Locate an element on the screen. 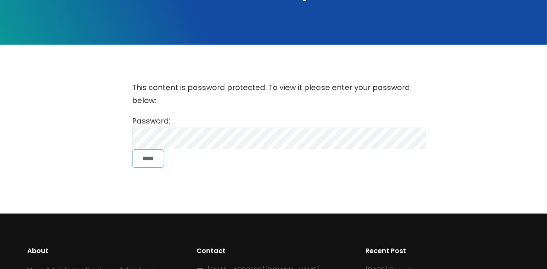  h2: Contact is located at coordinates (274, 251).